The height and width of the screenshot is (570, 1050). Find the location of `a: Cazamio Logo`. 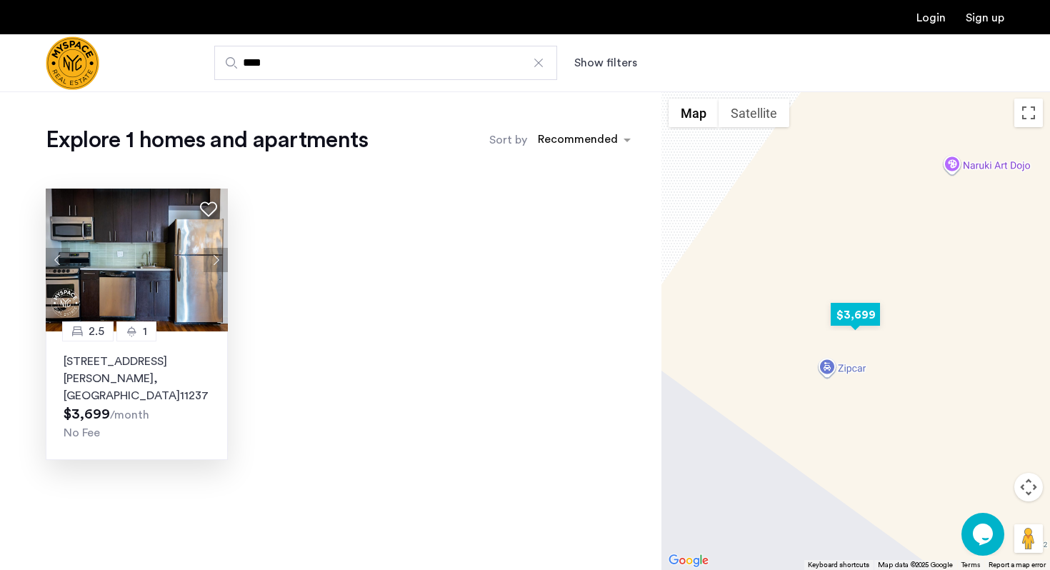

a: Cazamio Logo is located at coordinates (72, 63).